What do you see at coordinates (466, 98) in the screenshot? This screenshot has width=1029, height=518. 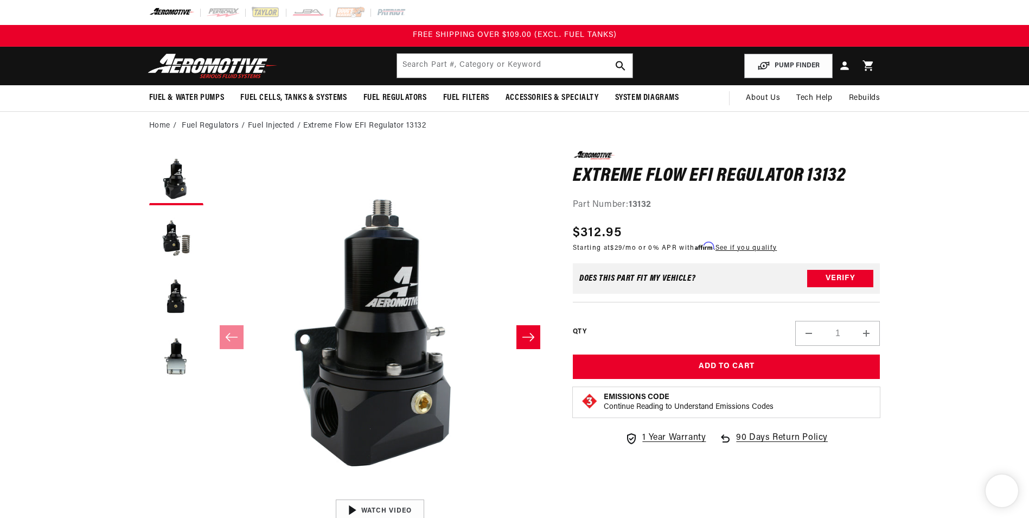 I see `span: Fuel Filters` at bounding box center [466, 98].